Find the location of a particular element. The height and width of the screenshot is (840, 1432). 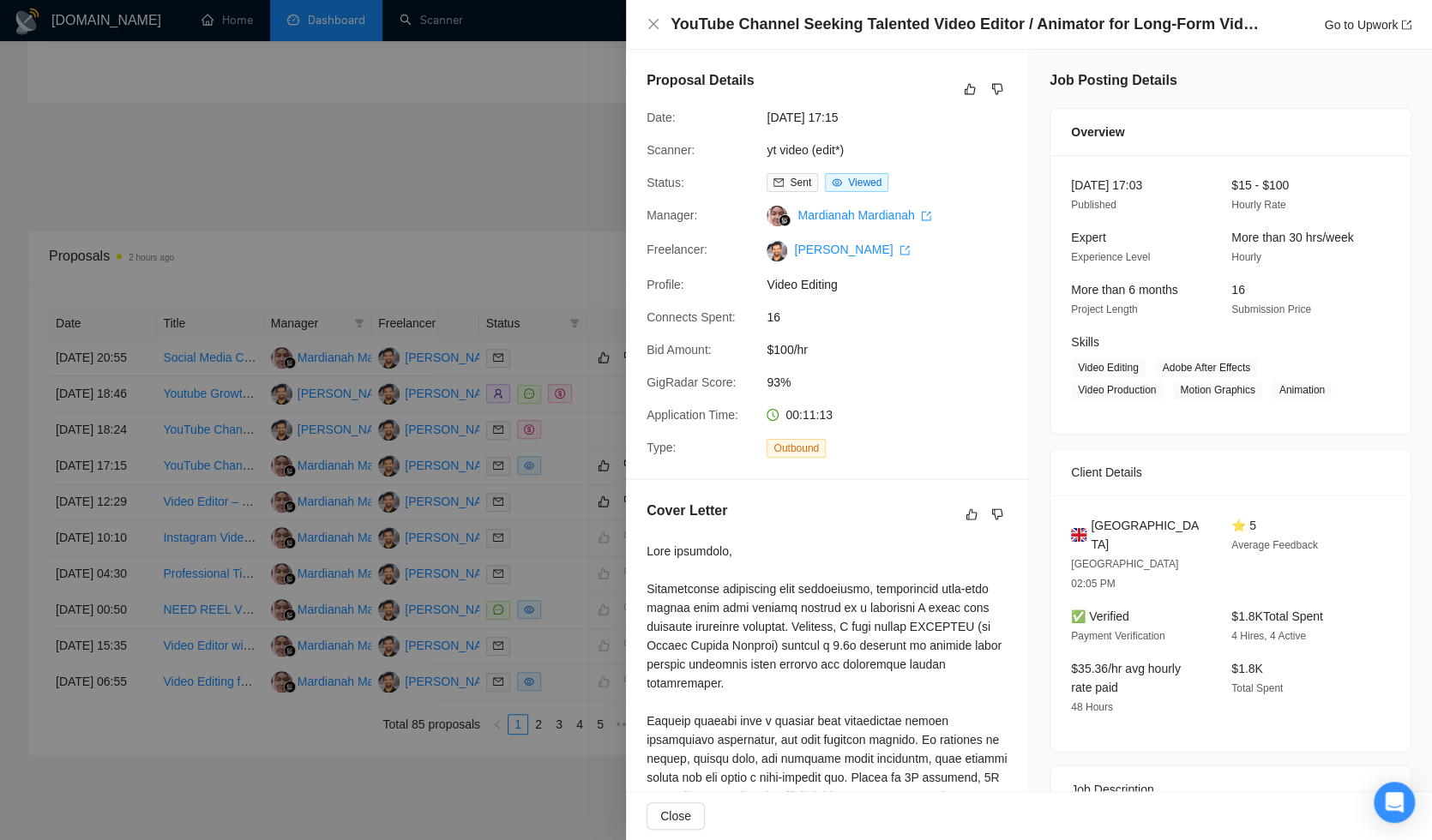

span: Connects Spent: is located at coordinates (691, 317).